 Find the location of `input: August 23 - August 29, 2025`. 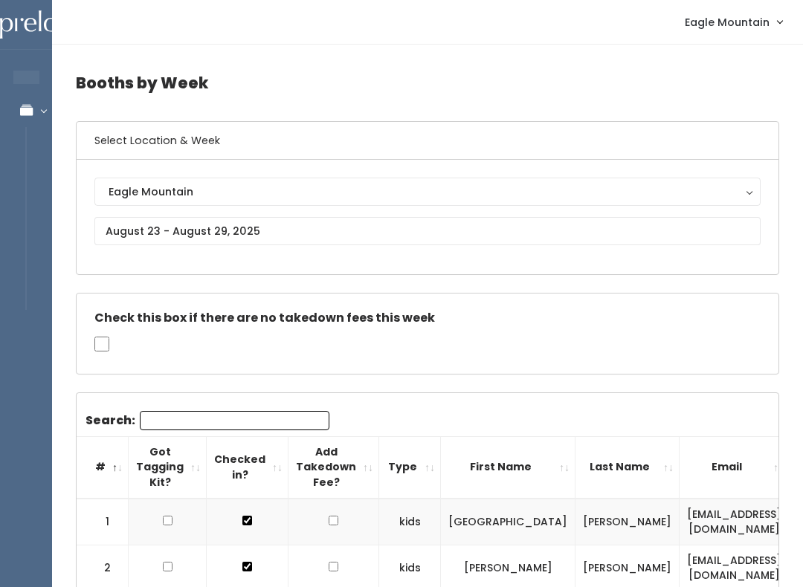

input: August 23 - August 29, 2025 is located at coordinates (427, 231).